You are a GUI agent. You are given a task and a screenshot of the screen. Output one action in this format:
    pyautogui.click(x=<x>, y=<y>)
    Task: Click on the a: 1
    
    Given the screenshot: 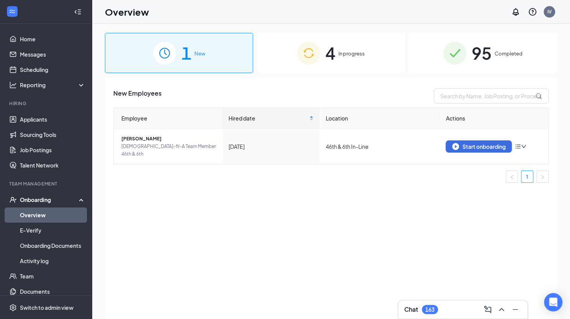 What is the action you would take?
    pyautogui.click(x=527, y=177)
    